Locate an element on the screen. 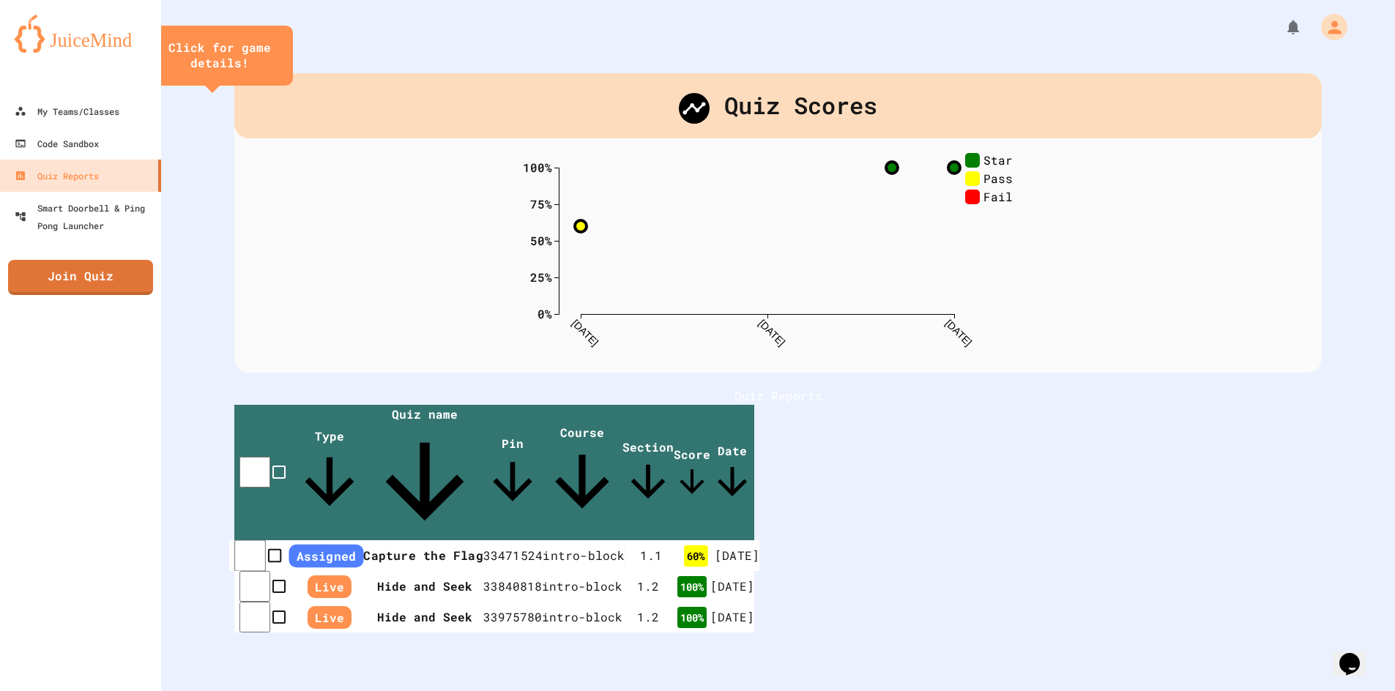 The image size is (1395, 691). td: 33471524 is located at coordinates (513, 556).